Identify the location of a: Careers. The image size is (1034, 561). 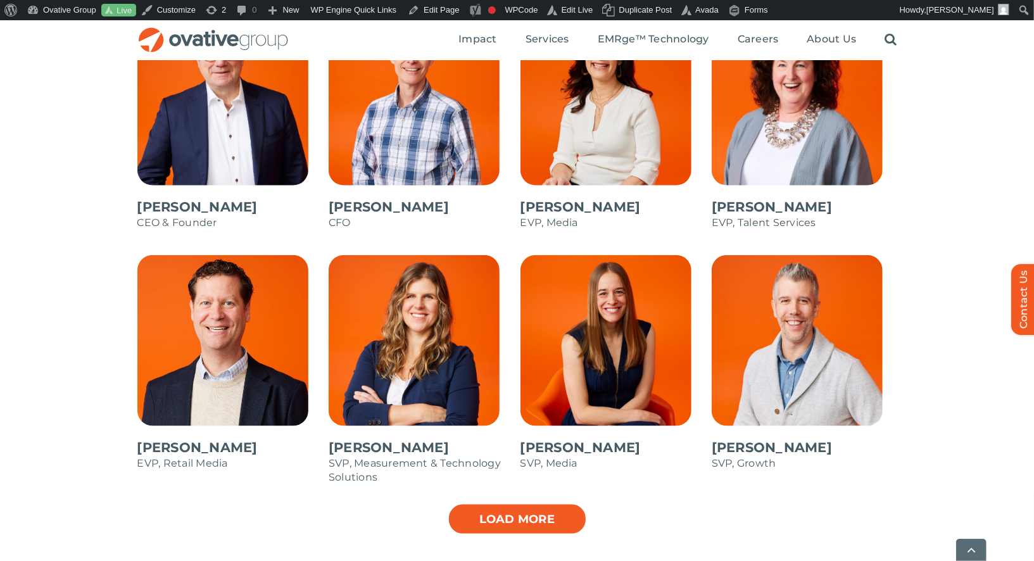
(758, 40).